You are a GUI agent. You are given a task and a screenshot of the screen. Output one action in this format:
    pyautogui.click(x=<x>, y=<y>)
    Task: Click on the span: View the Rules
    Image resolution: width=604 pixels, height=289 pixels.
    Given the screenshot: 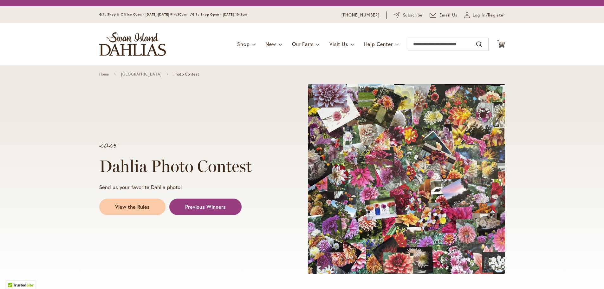 What is the action you would take?
    pyautogui.click(x=132, y=207)
    